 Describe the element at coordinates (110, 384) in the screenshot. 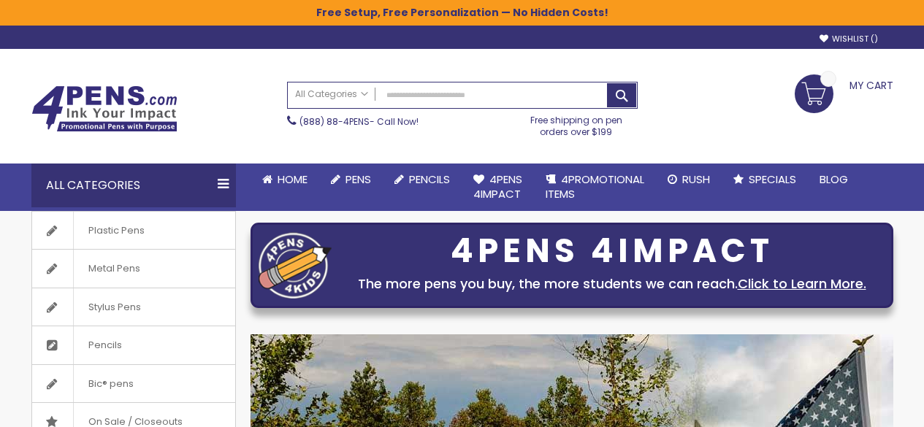

I see `span: Bic® pens` at that location.